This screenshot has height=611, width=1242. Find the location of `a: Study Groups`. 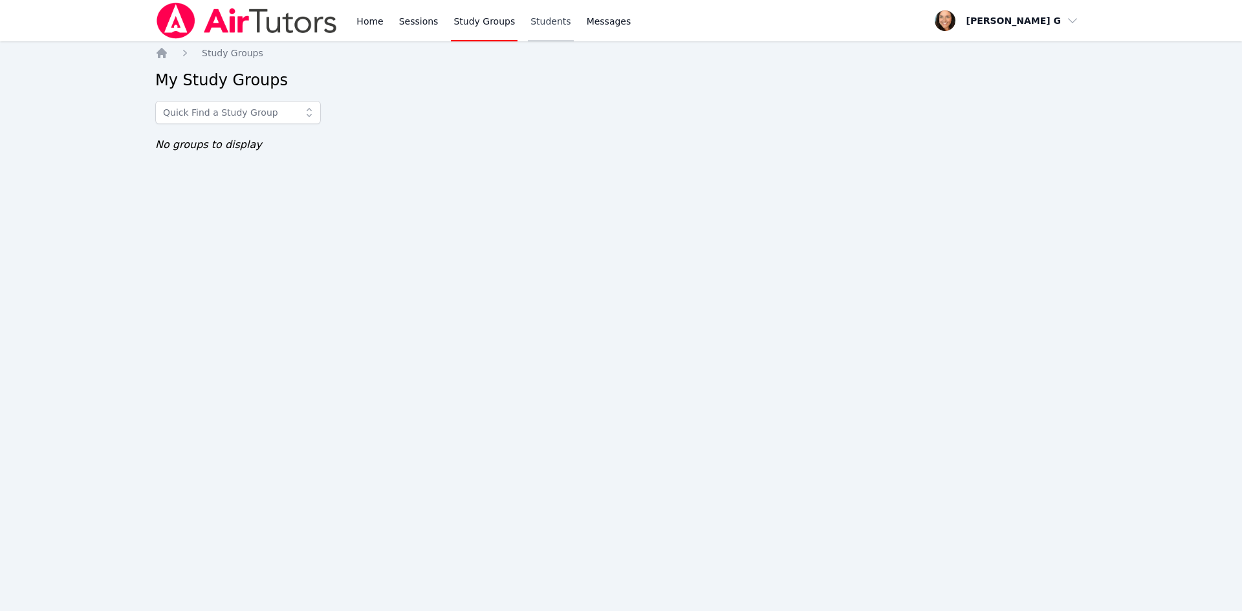

a: Study Groups is located at coordinates (232, 53).